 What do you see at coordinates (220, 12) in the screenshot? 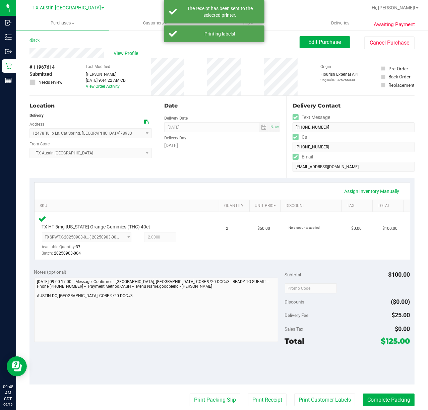
I see `div: The receipt has been sent to the selected printer.` at bounding box center [220, 12].